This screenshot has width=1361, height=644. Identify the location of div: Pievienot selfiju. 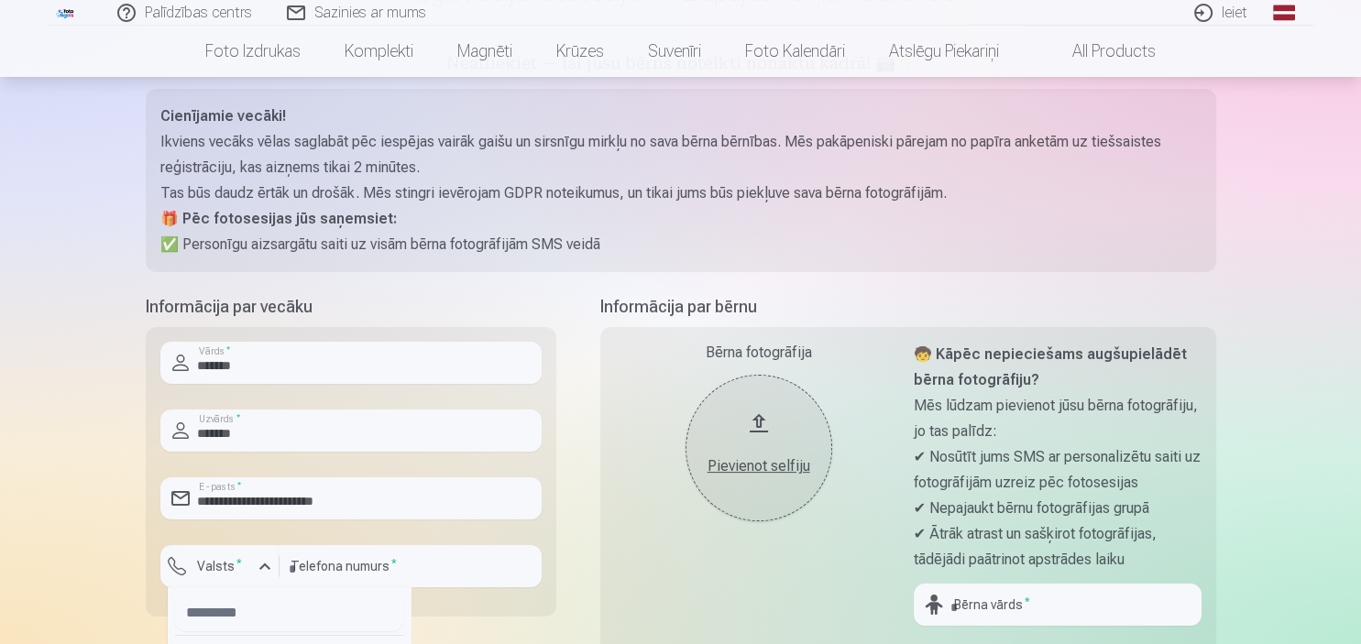
(759, 466).